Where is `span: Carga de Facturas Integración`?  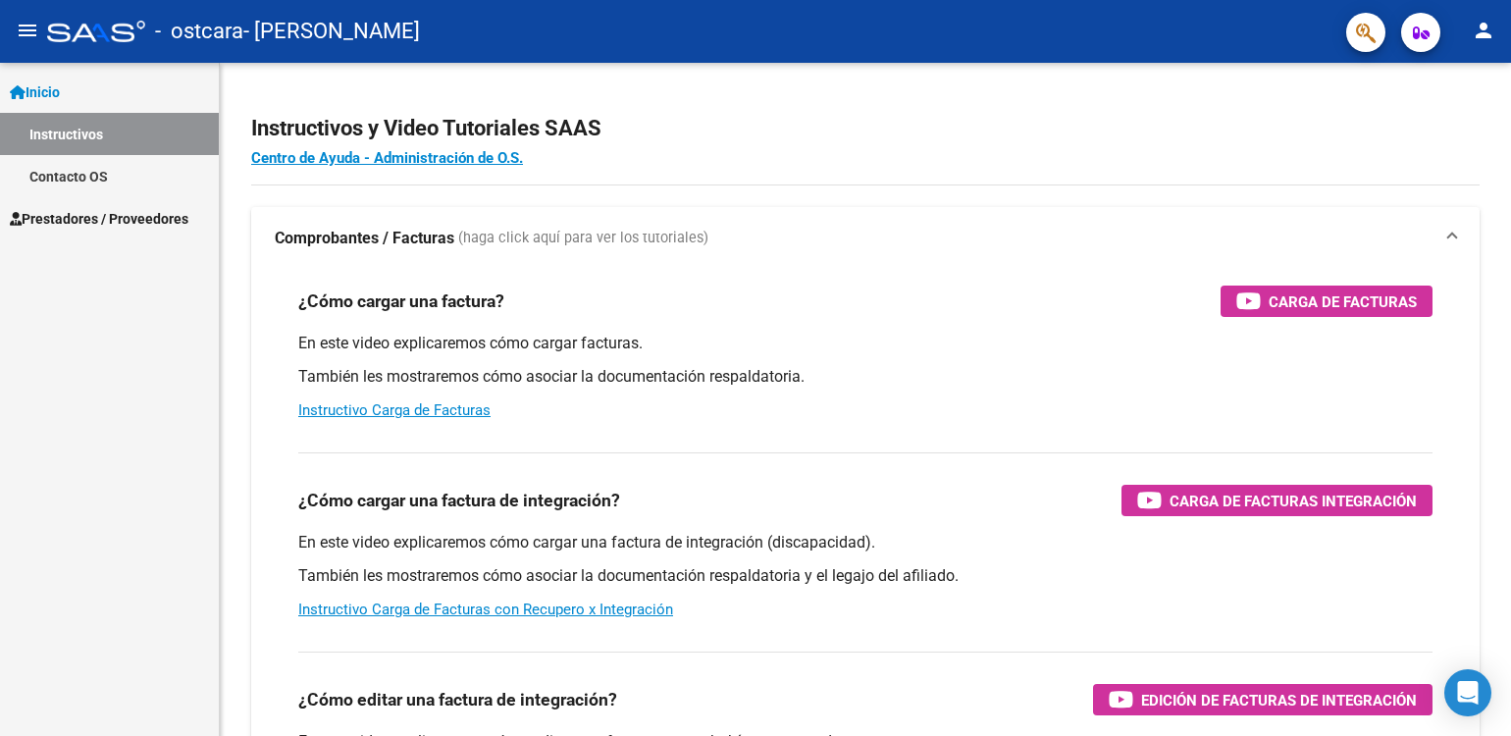 span: Carga de Facturas Integración is located at coordinates (1293, 500).